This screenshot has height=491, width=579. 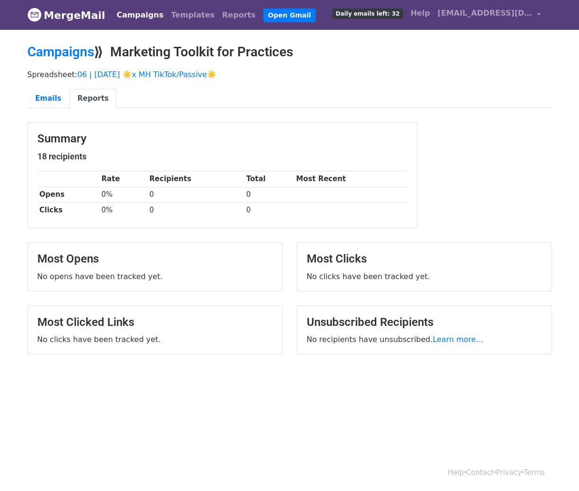 I want to click on th: Clicks, so click(x=68, y=210).